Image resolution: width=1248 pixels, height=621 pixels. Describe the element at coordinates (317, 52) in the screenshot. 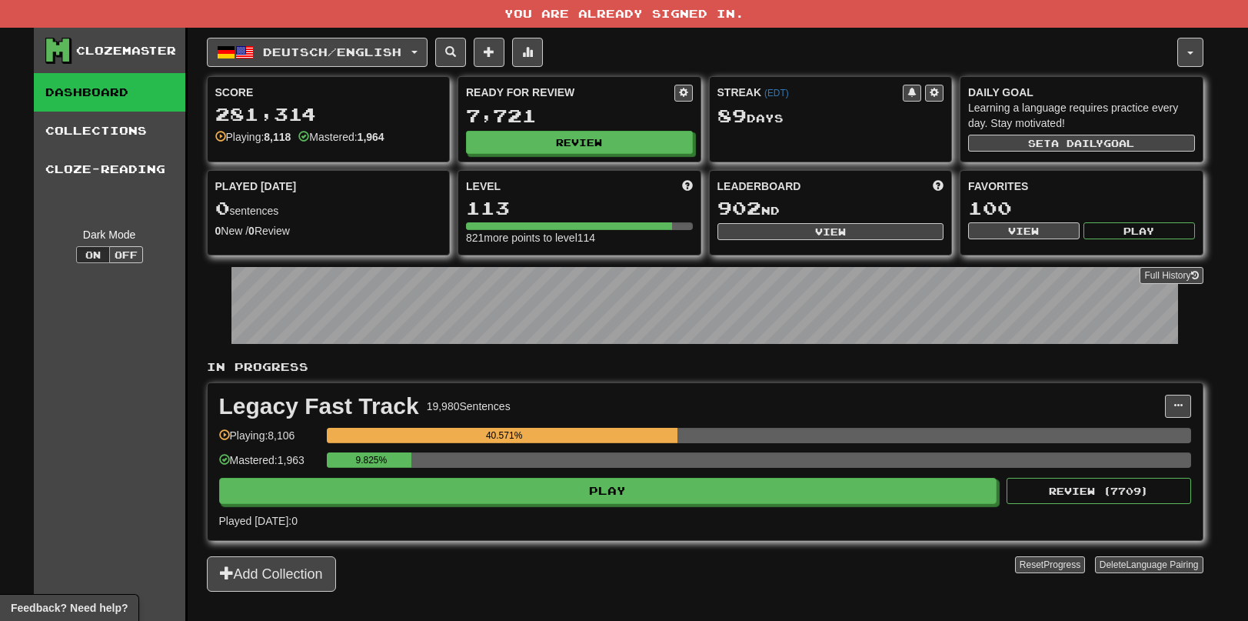

I see `button: Deutsch/English` at that location.